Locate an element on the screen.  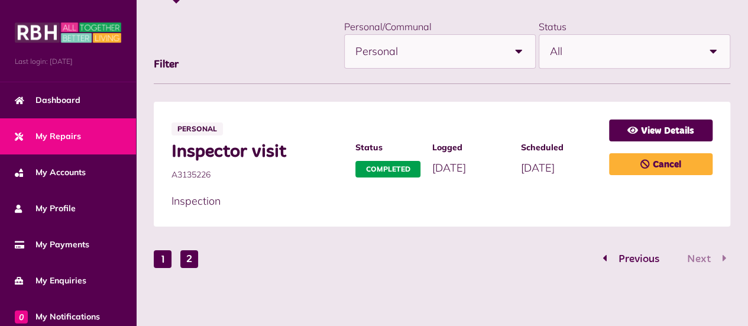
span: Completed is located at coordinates (388, 169).